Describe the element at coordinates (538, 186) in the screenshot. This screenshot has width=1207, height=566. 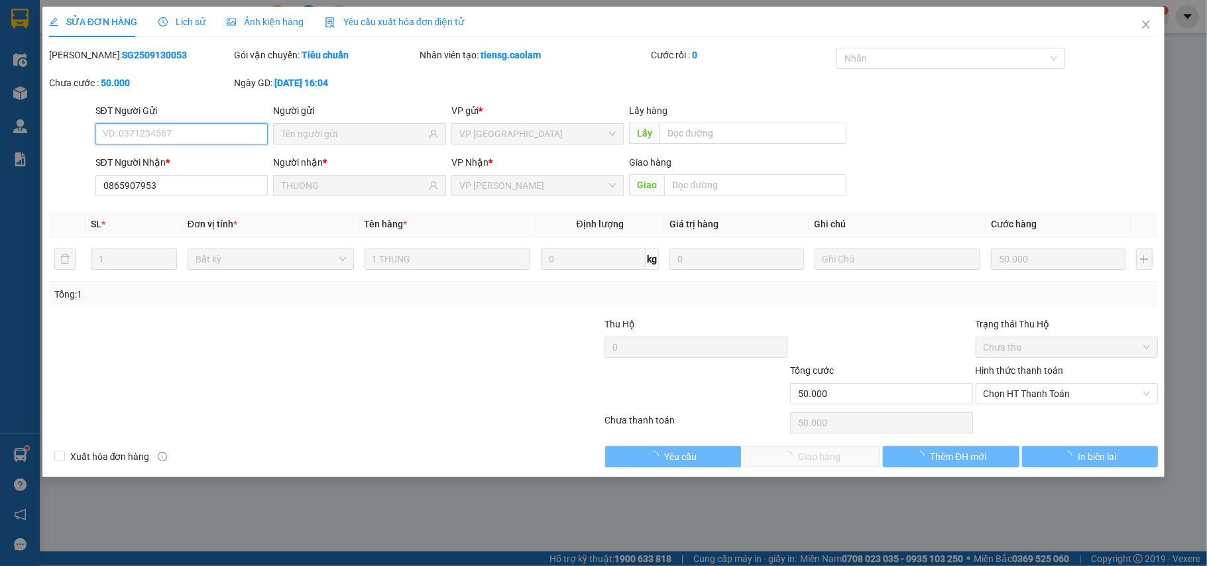
I see `span: VP Phan Thiết` at that location.